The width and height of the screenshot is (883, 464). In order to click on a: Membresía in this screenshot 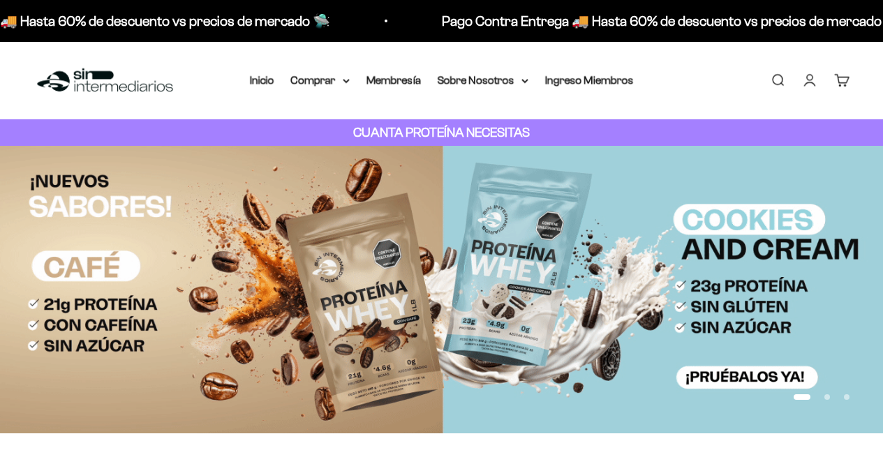, I will do `click(394, 80)`.